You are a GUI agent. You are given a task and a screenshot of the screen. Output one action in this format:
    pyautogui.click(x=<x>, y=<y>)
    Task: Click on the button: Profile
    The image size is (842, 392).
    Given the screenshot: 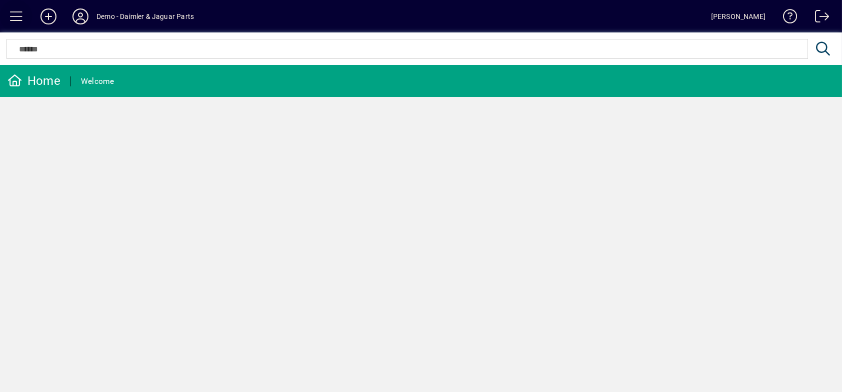 What is the action you would take?
    pyautogui.click(x=80, y=16)
    